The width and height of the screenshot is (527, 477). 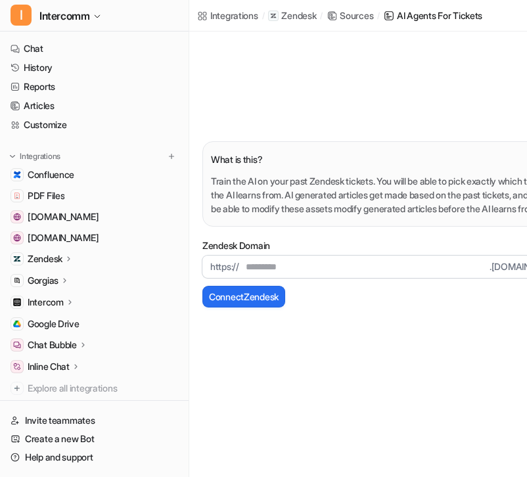 What do you see at coordinates (236, 245) in the screenshot?
I see `label: Zendesk Domain` at bounding box center [236, 245].